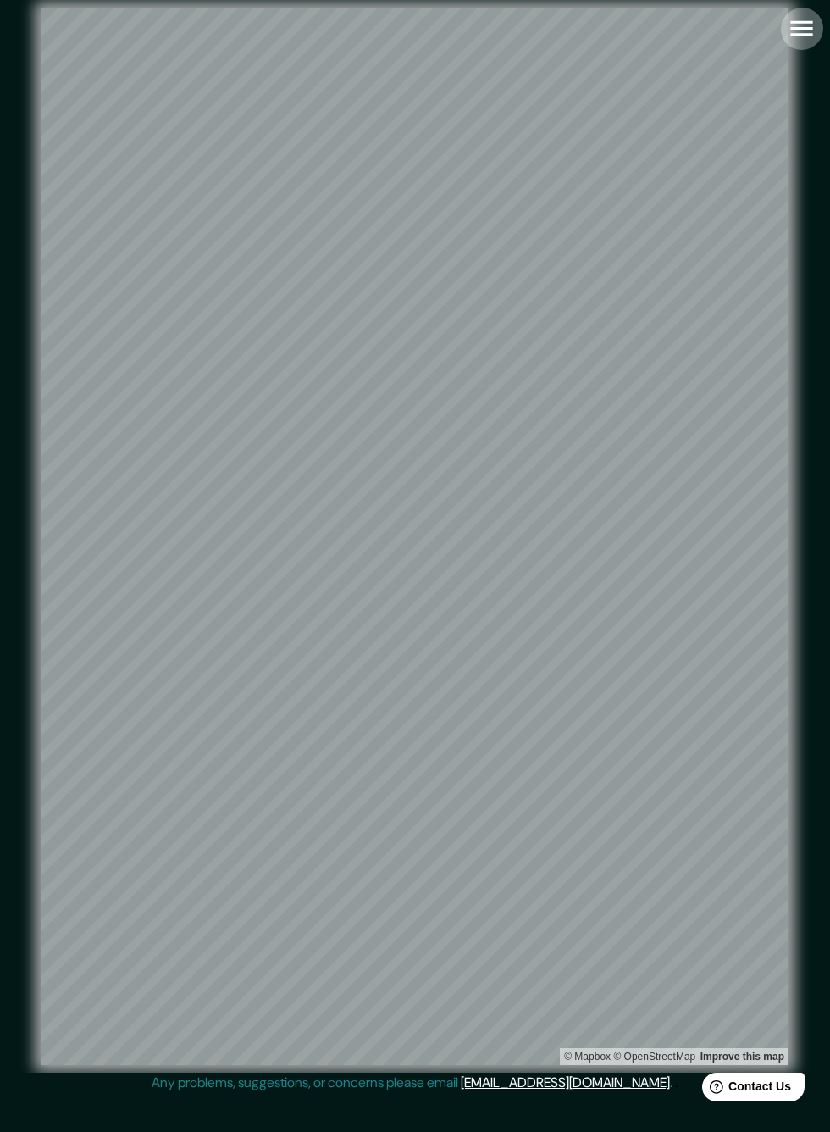 The image size is (830, 1132). Describe the element at coordinates (415, 536) in the screenshot. I see `canvas: Map` at that location.